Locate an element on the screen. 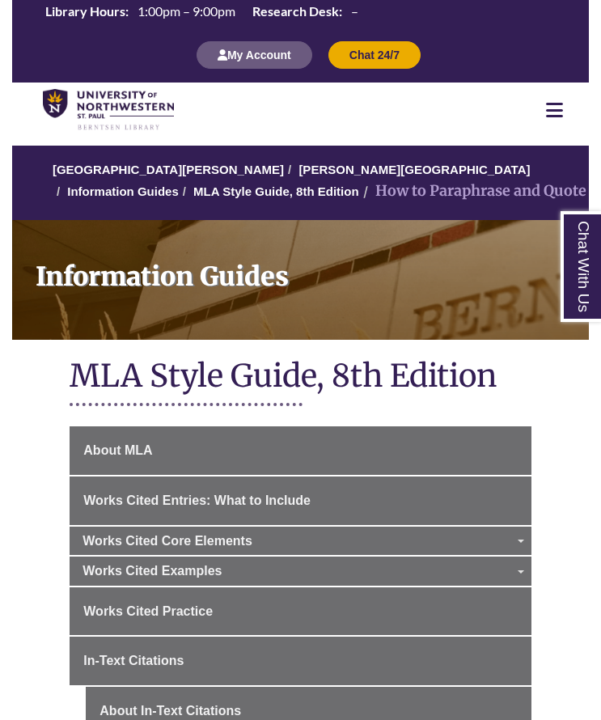 Image resolution: width=601 pixels, height=720 pixels. th: Research Desk: is located at coordinates (295, 11).